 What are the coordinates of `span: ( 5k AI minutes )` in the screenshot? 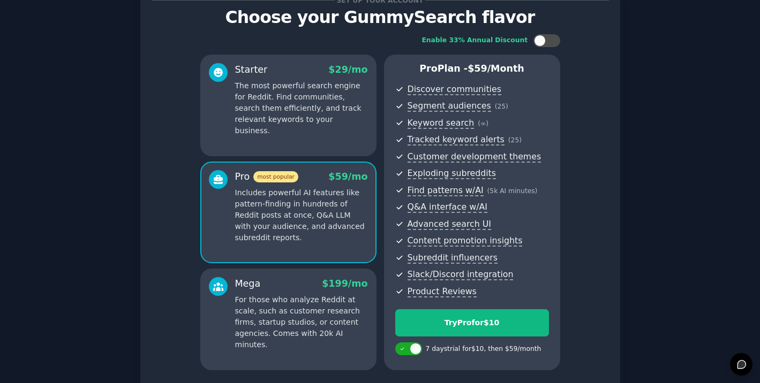 It's located at (512, 191).